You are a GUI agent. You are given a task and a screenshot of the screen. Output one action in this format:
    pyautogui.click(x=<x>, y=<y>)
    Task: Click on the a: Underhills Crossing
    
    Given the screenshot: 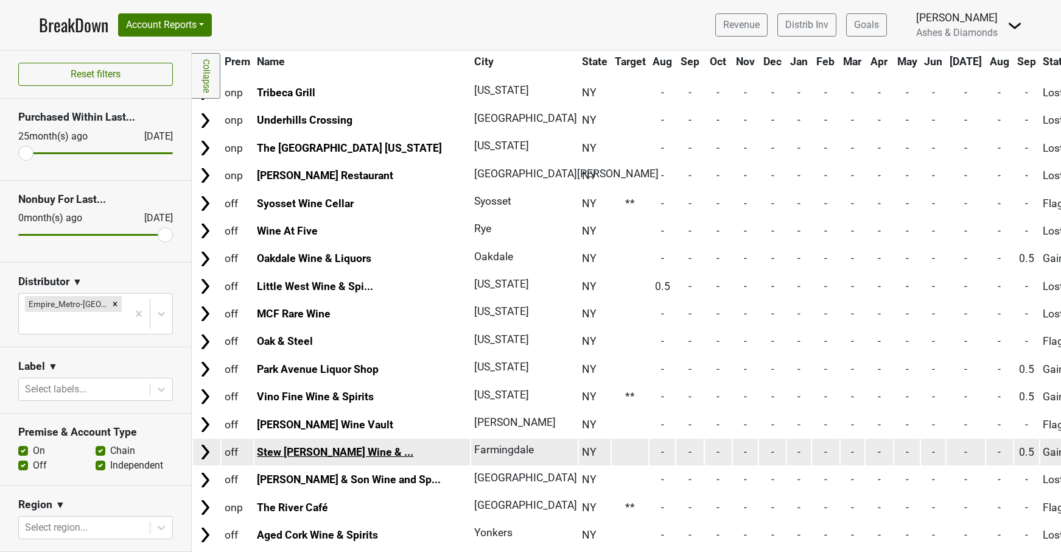 What is the action you would take?
    pyautogui.click(x=304, y=120)
    